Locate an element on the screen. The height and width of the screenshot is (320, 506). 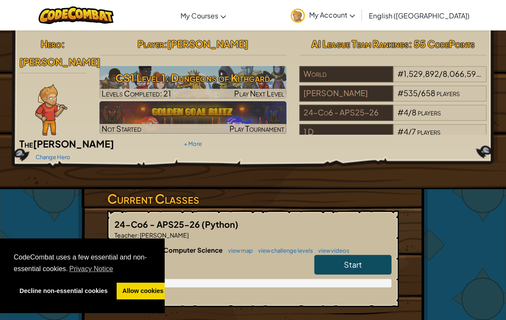
a: Not StartedPlay Tournament is located at coordinates (193, 118).